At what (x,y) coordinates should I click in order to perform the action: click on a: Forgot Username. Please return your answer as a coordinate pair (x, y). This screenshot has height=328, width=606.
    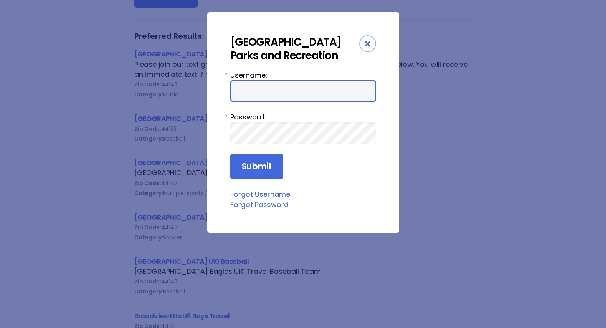
    Looking at the image, I should click on (260, 194).